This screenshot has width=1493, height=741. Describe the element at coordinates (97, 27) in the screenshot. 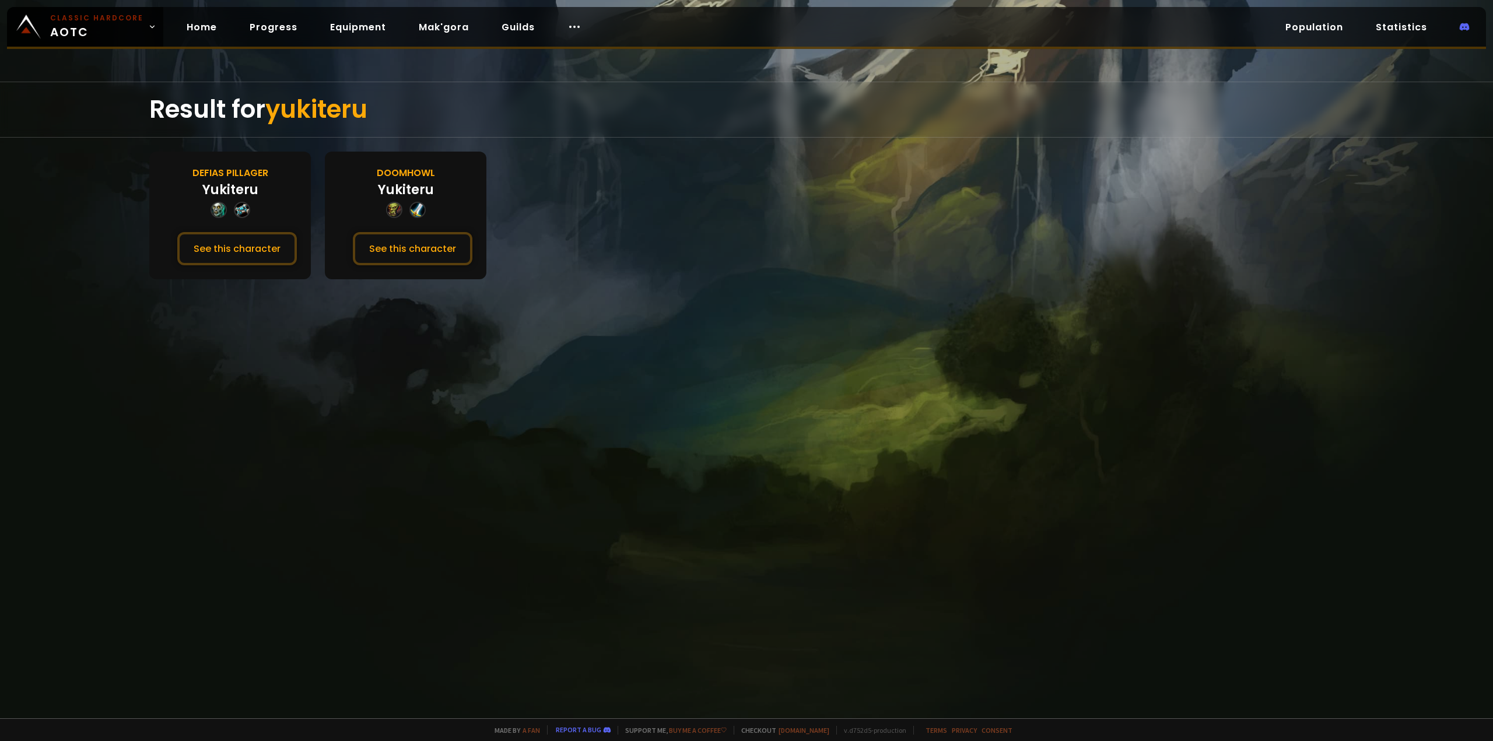

I see `span: AOTC` at that location.